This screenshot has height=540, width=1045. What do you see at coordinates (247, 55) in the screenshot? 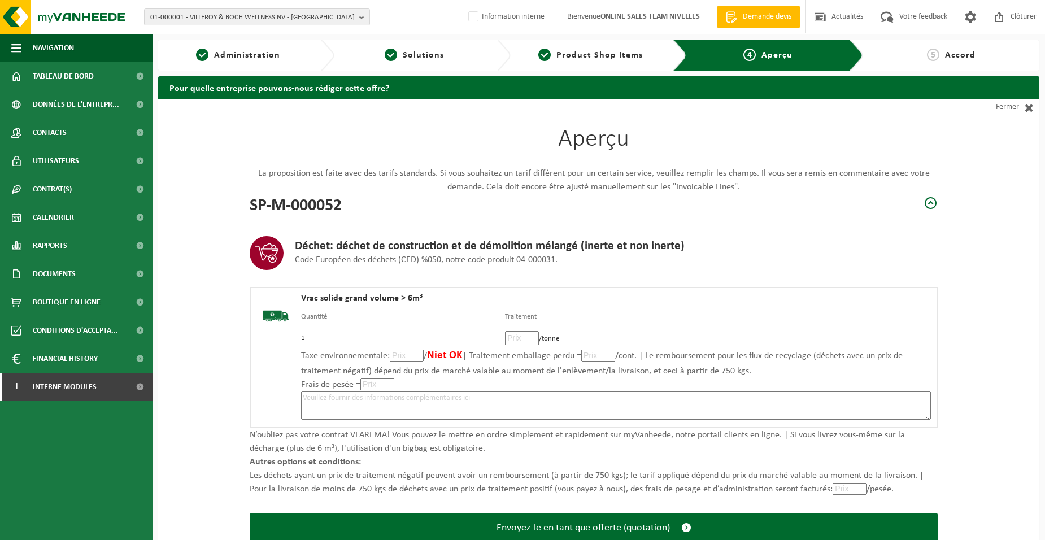
I see `span: Administration` at bounding box center [247, 55].